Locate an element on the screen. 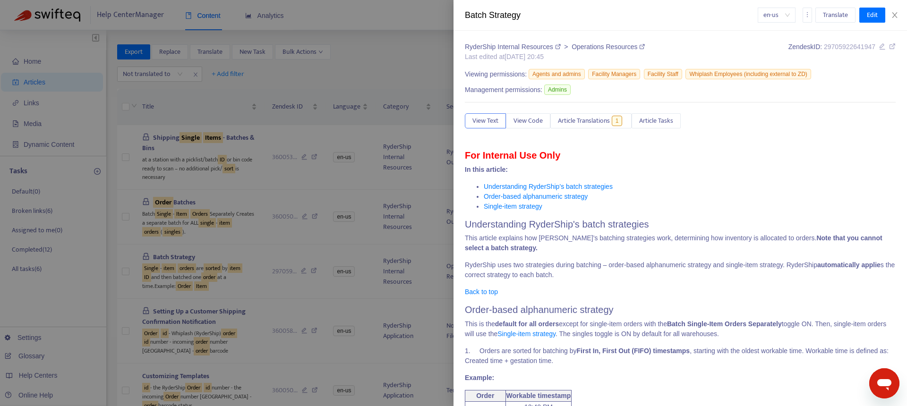 Image resolution: width=907 pixels, height=406 pixels. h2: Order-based alphanumeric strategy is located at coordinates (680, 310).